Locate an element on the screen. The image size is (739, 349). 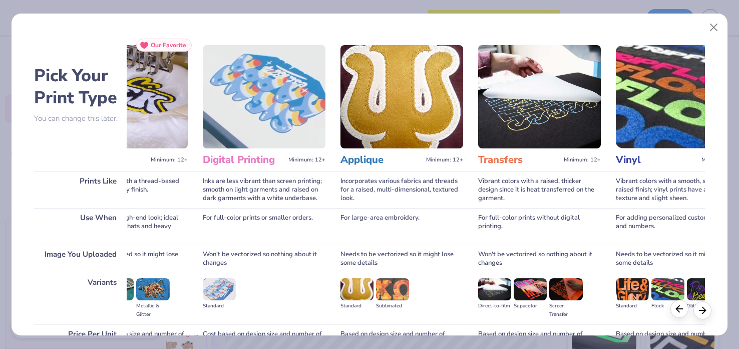
p: You can change this later. is located at coordinates (80, 118).